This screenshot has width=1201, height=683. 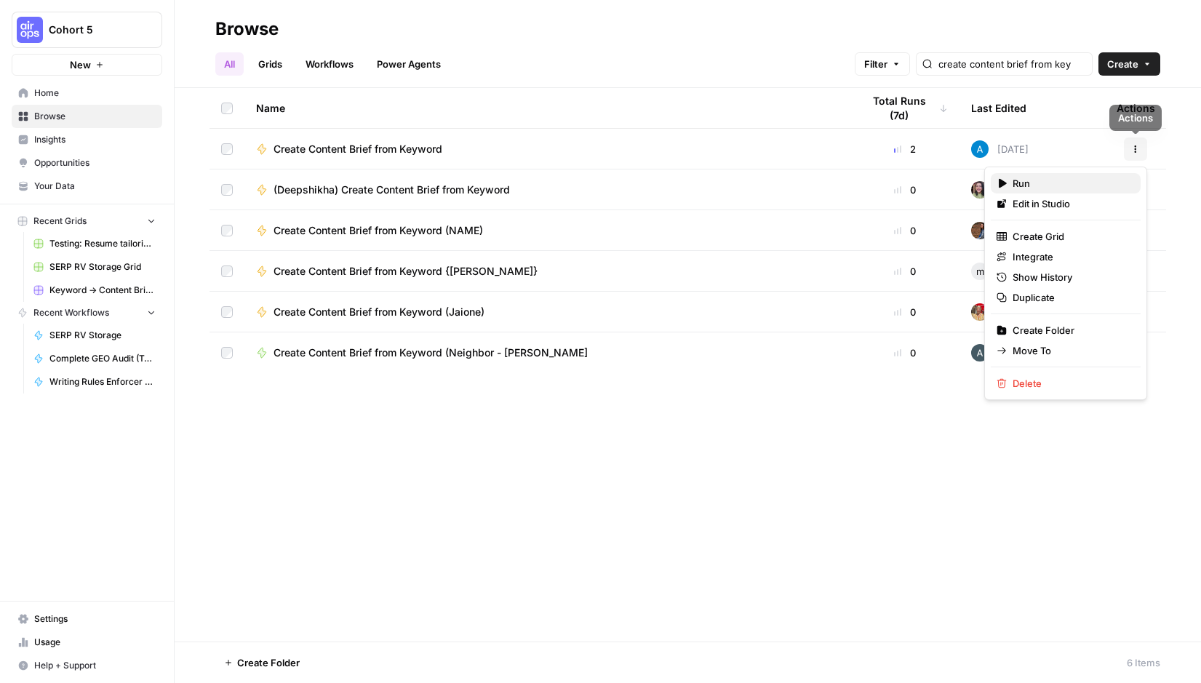 I want to click on a: SERP RV Storage Grid, so click(x=95, y=267).